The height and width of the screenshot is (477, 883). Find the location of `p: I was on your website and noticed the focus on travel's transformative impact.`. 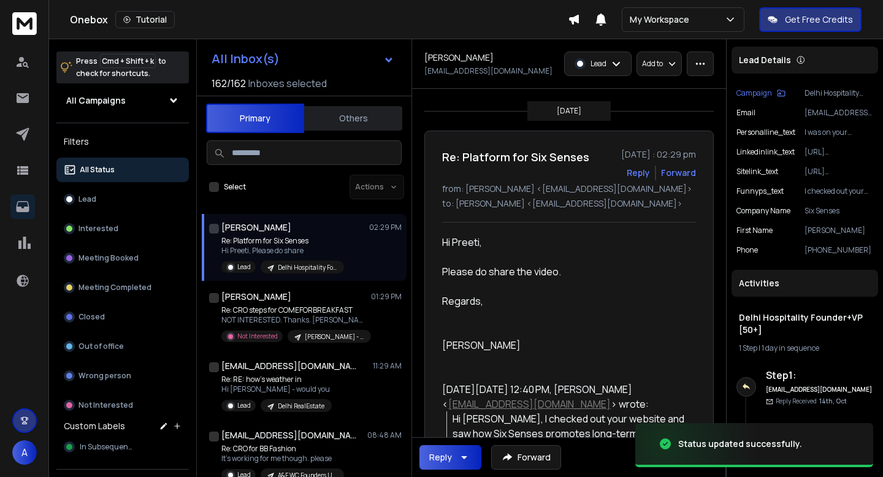

p: I was on your website and noticed the focus on travel's transformative impact. is located at coordinates (839, 132).